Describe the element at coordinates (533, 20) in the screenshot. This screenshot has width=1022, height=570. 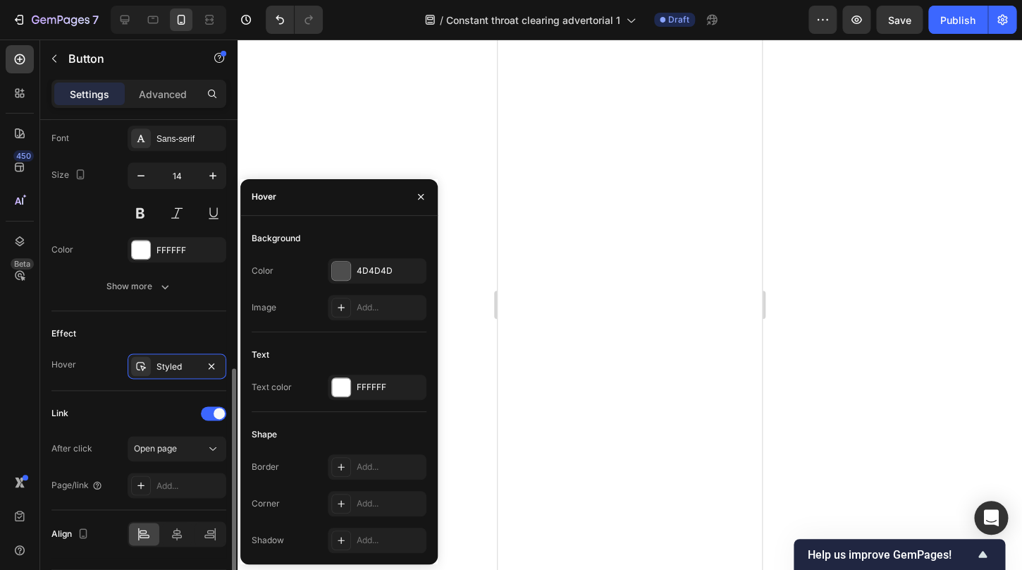
I see `span: Constant throat clearing advertorial 1` at that location.